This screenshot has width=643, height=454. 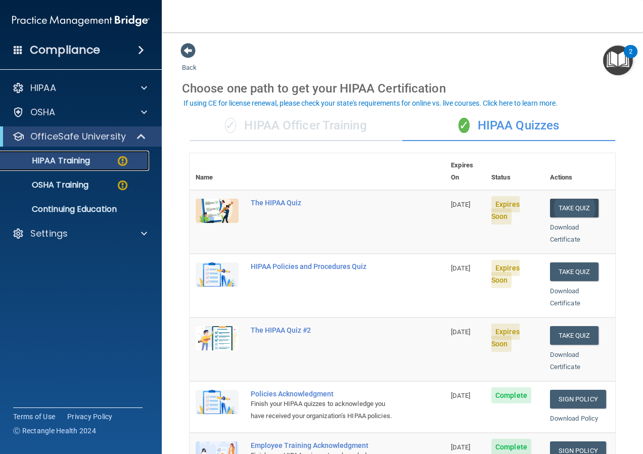 What do you see at coordinates (371, 103) in the screenshot?
I see `div: If using CE for license renewal, please check your state's requirements for online vs. live cours...` at bounding box center [371, 103].